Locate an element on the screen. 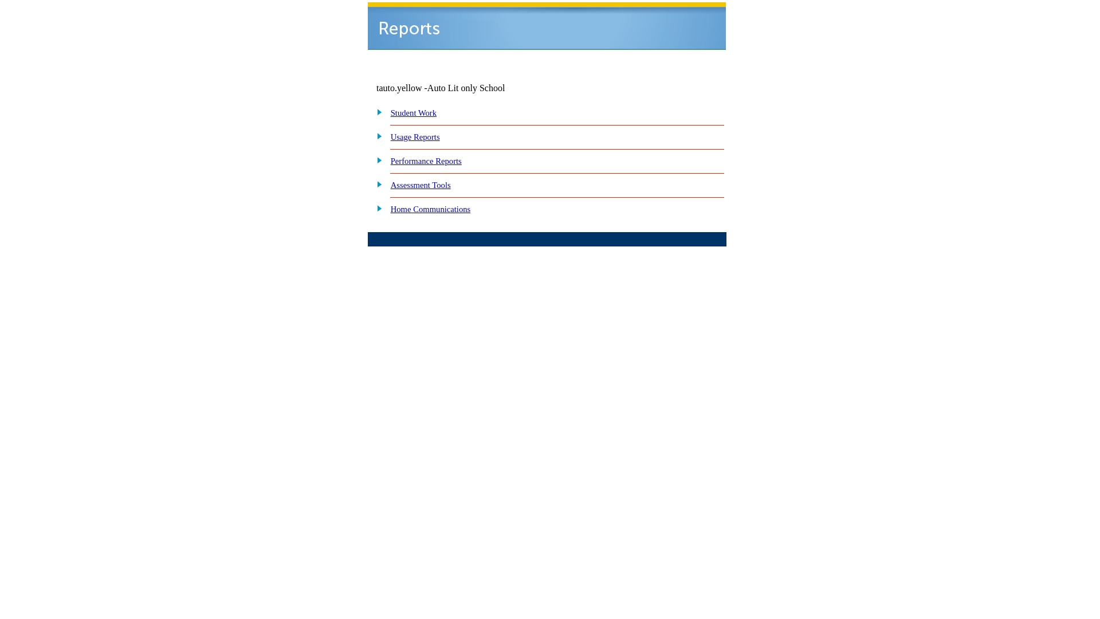 The height and width of the screenshot is (619, 1100). td: tauto.yellow - is located at coordinates (482, 88).